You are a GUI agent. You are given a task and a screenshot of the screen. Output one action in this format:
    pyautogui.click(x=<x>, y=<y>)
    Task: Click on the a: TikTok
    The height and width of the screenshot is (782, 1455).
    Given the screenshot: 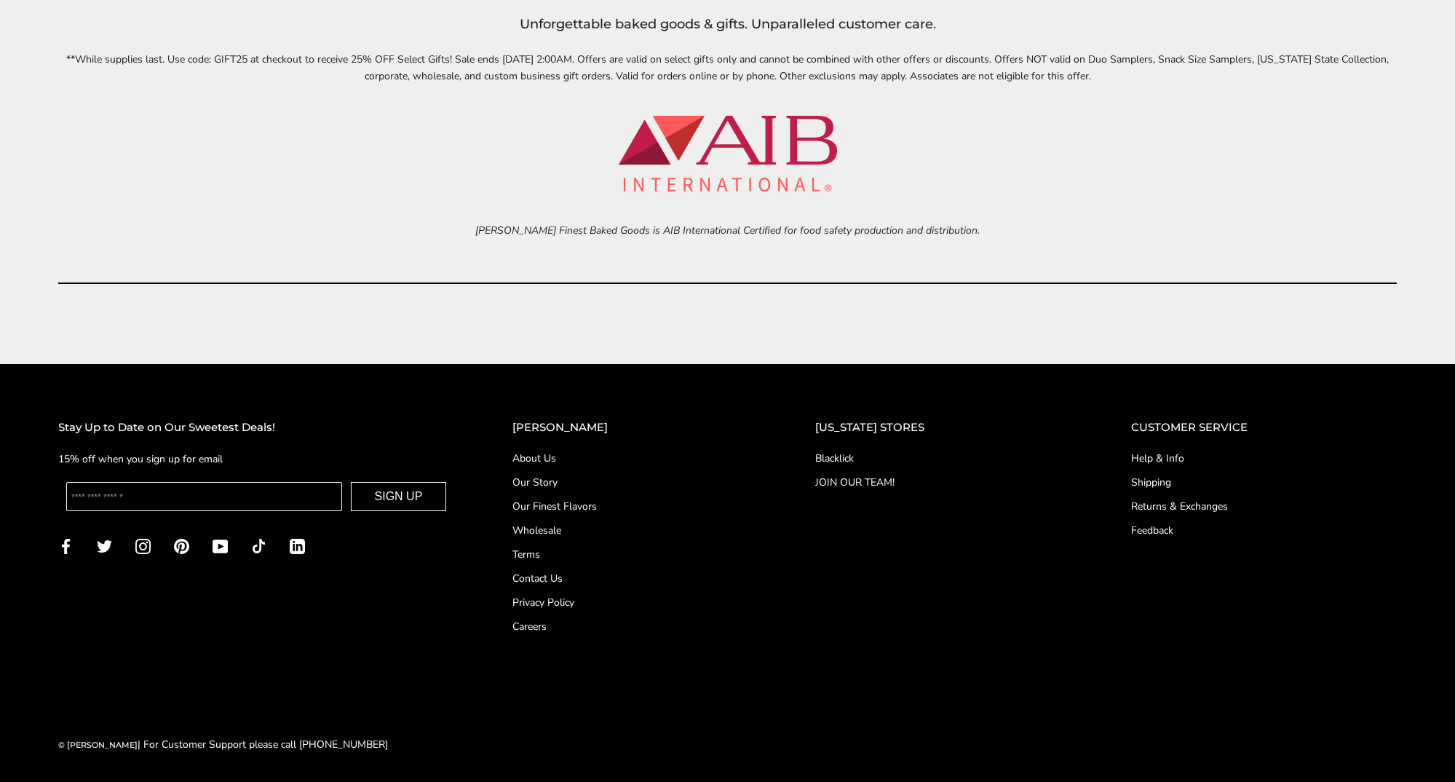 What is the action you would take?
    pyautogui.click(x=258, y=545)
    